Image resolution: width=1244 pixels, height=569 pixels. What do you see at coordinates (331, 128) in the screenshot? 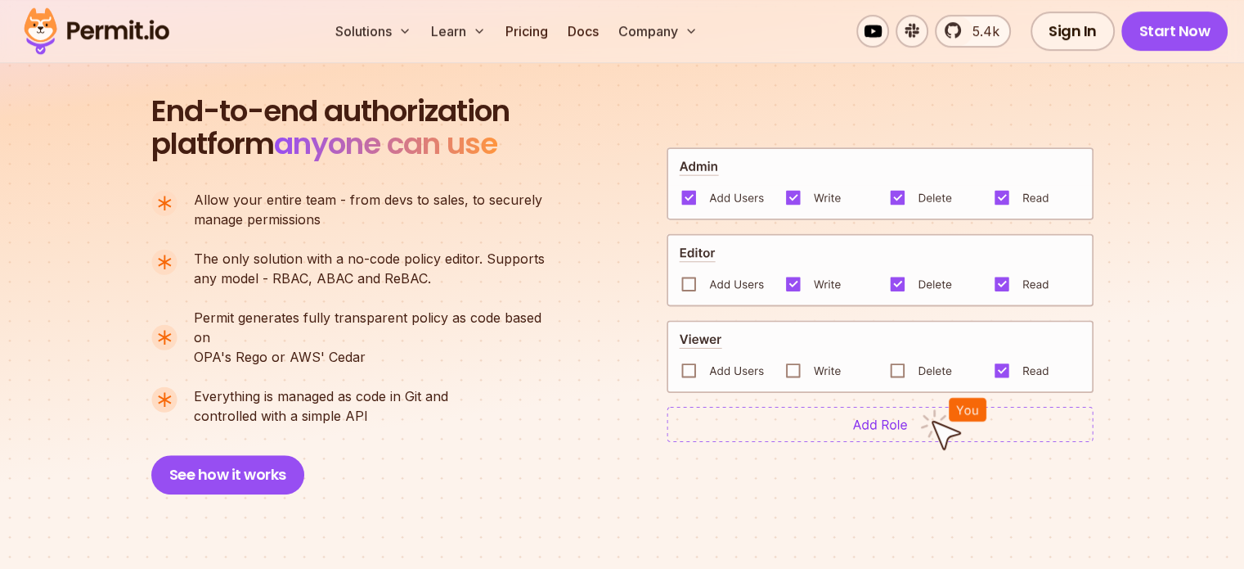
I see `h2: platform` at bounding box center [331, 128].